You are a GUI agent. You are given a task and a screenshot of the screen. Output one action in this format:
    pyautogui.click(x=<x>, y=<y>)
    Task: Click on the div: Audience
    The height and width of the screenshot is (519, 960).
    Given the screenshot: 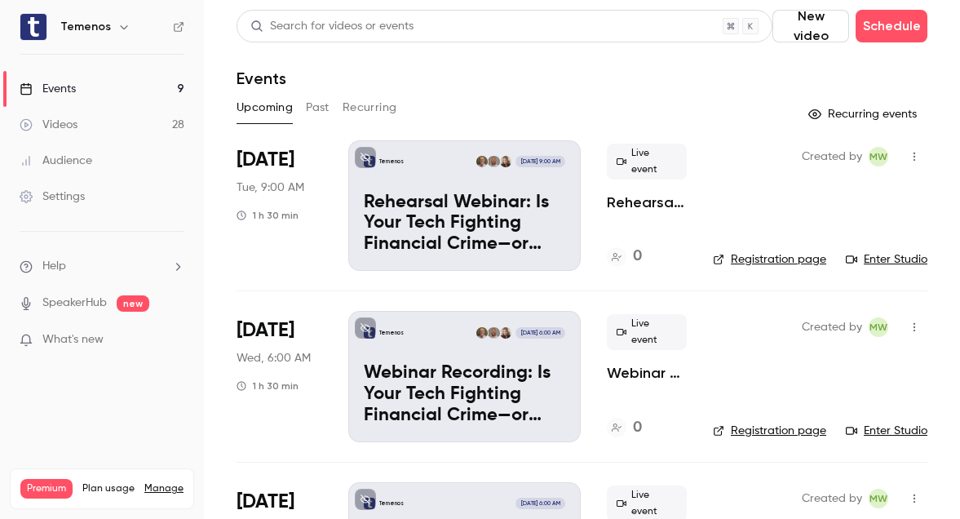 What is the action you would take?
    pyautogui.click(x=55, y=161)
    